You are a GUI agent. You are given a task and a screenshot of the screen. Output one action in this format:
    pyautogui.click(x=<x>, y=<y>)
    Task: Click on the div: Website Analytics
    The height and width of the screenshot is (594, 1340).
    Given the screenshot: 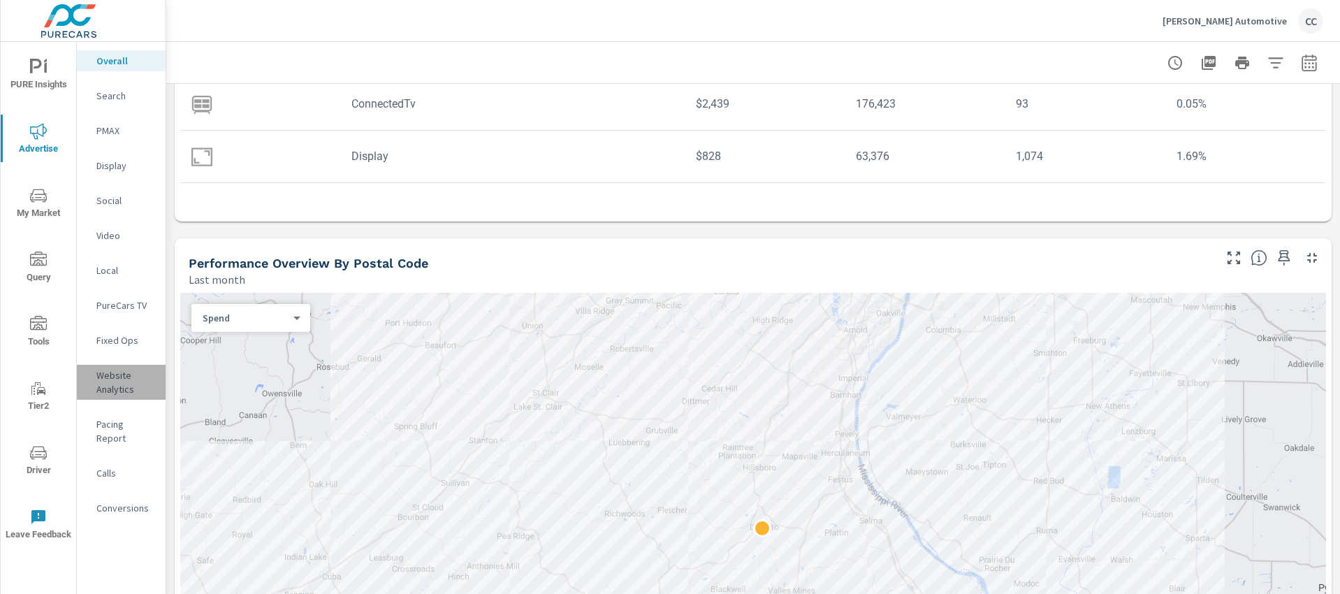 What is the action you would take?
    pyautogui.click(x=121, y=382)
    